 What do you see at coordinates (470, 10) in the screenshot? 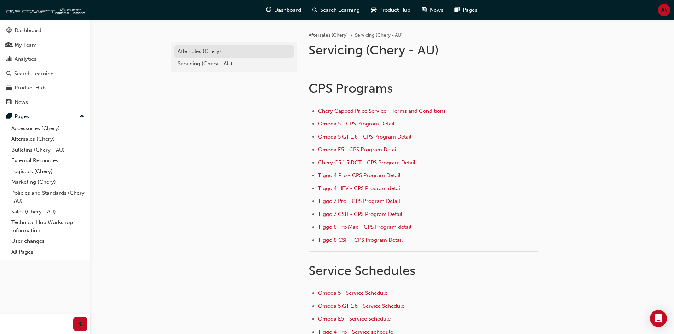
I see `span: Pages` at bounding box center [470, 10].